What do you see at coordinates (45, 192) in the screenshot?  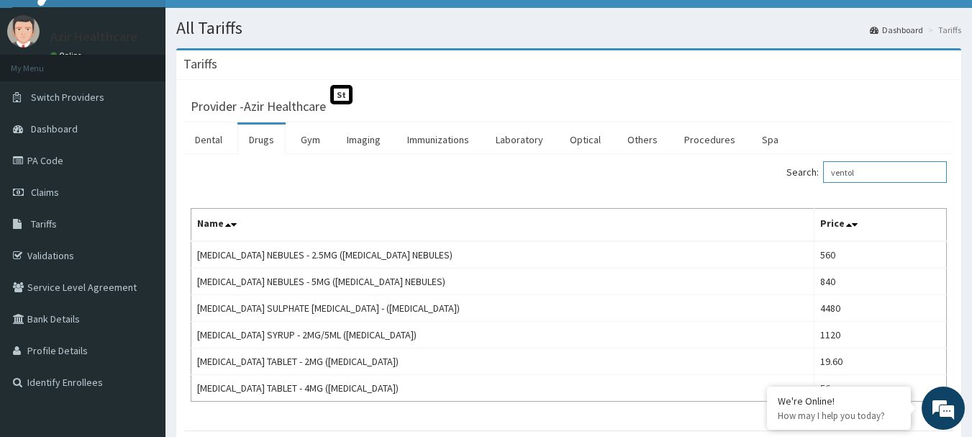 I see `span: Claims` at bounding box center [45, 192].